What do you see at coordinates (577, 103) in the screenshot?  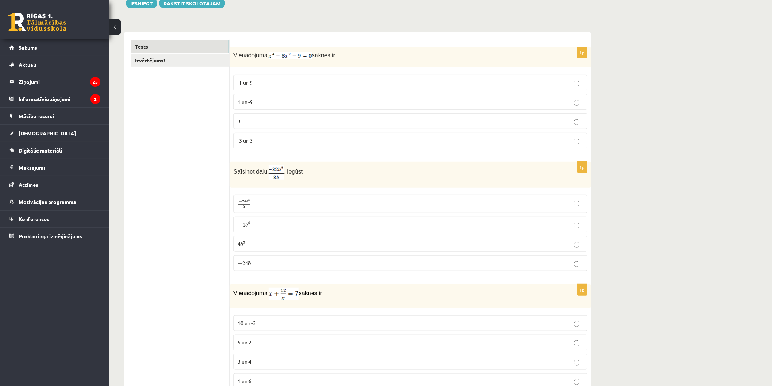 I see `input: 1 un -9` at bounding box center [577, 103].